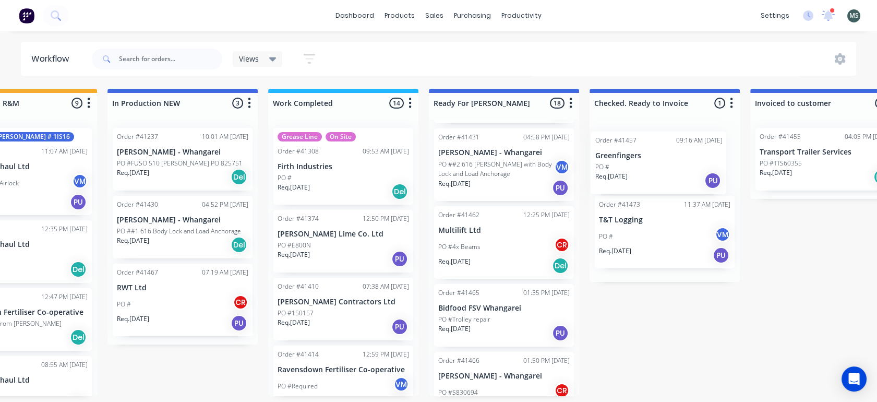  I want to click on span: 9, so click(77, 103).